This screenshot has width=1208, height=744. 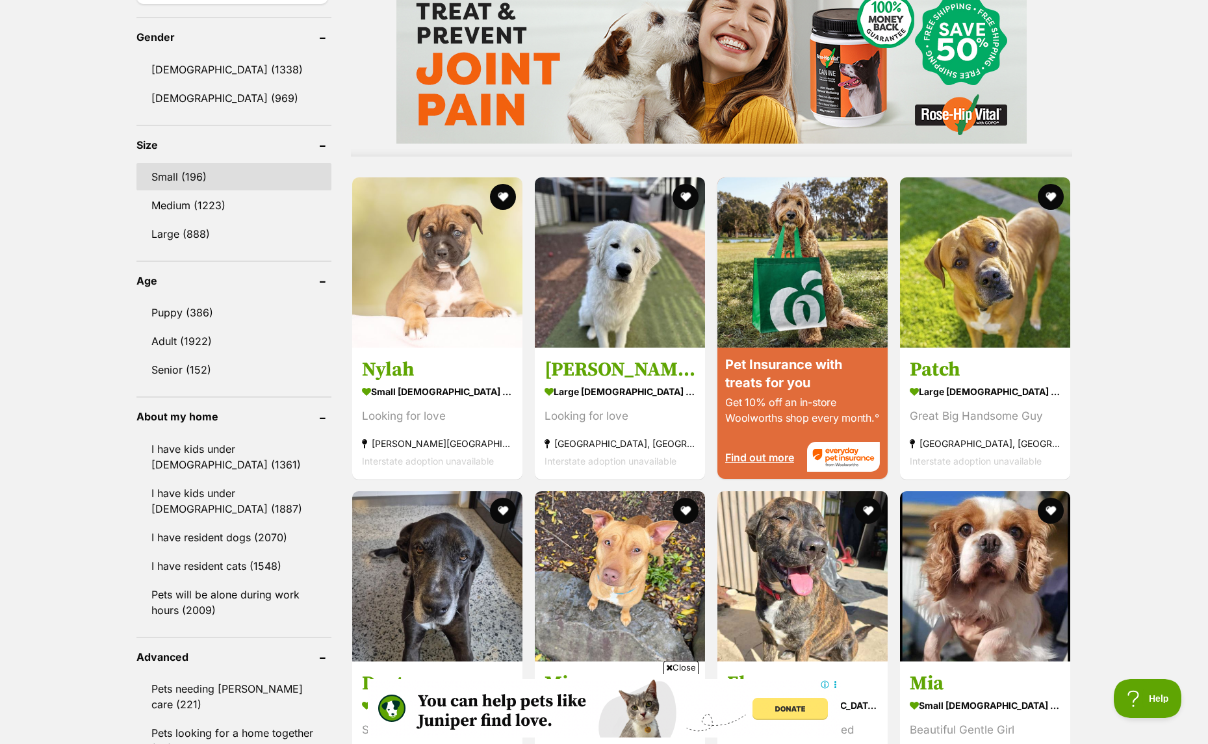 What do you see at coordinates (234, 566) in the screenshot?
I see `a: I have resident cats (1548)` at bounding box center [234, 566].